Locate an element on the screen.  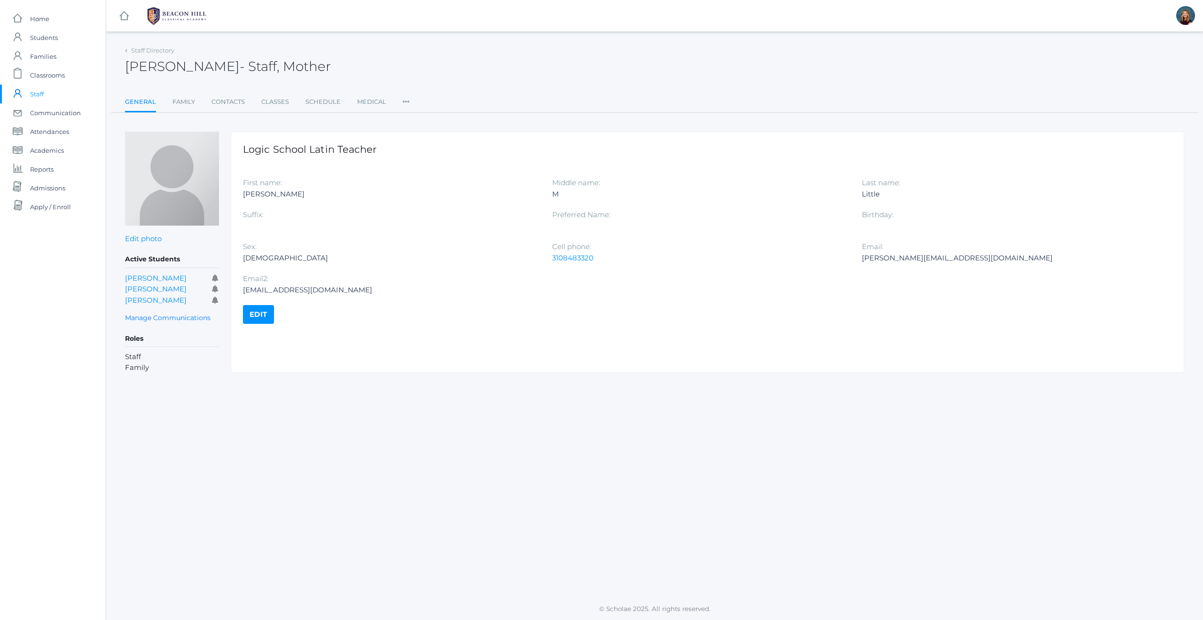
img: 1_BHCALogos-05.png is located at coordinates (177, 16).